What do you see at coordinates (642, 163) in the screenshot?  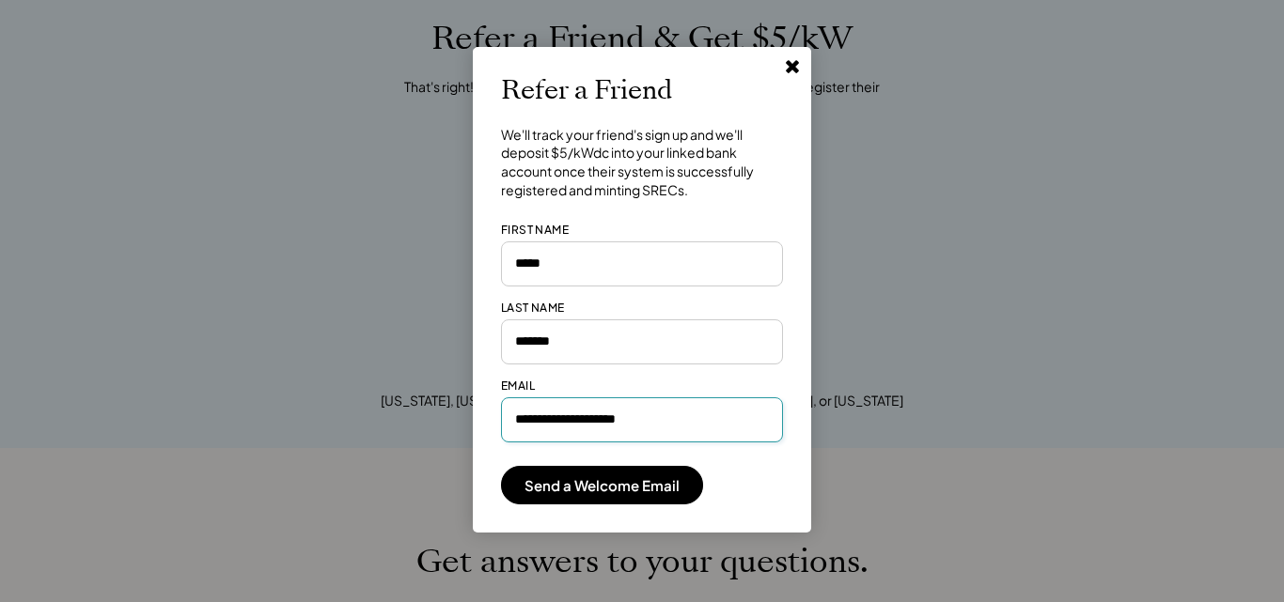 I see `div: We'll track your friend's sign up and we'll deposit $5/kWdc into your linked bank account once th...` at bounding box center [642, 163].